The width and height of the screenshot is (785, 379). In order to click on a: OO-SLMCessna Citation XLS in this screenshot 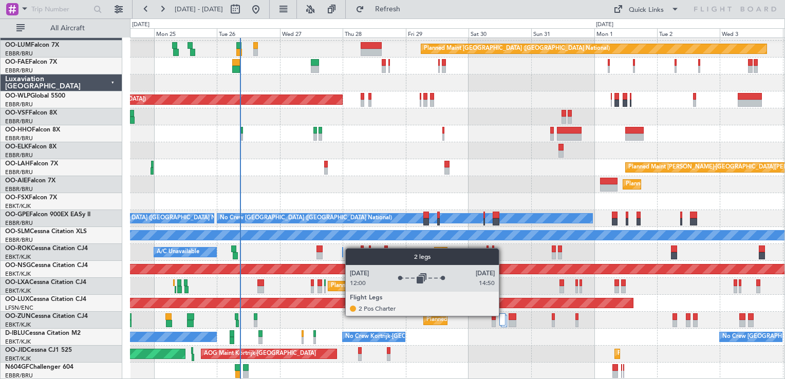, I will do `click(46, 232)`.